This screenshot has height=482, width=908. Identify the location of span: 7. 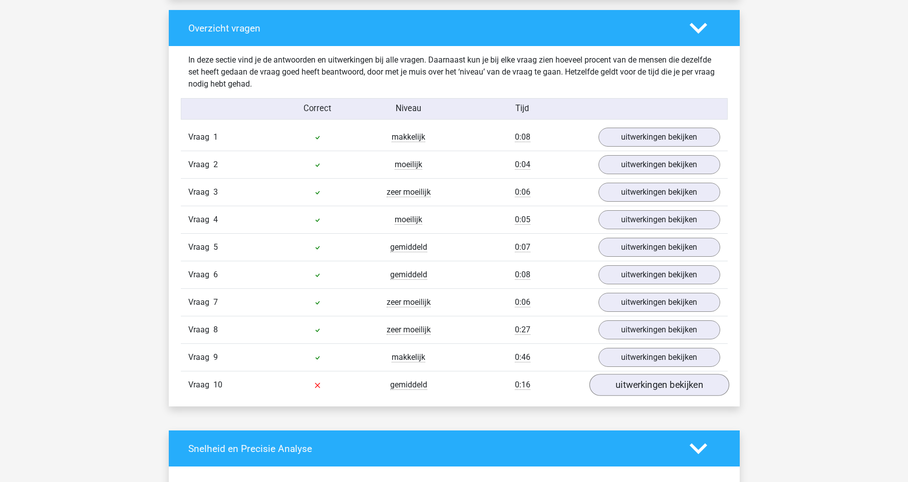
(215, 302).